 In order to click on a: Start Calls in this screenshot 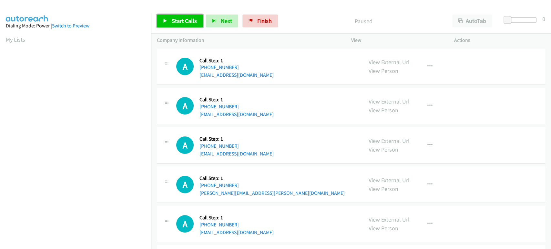, I will do `click(180, 21)`.